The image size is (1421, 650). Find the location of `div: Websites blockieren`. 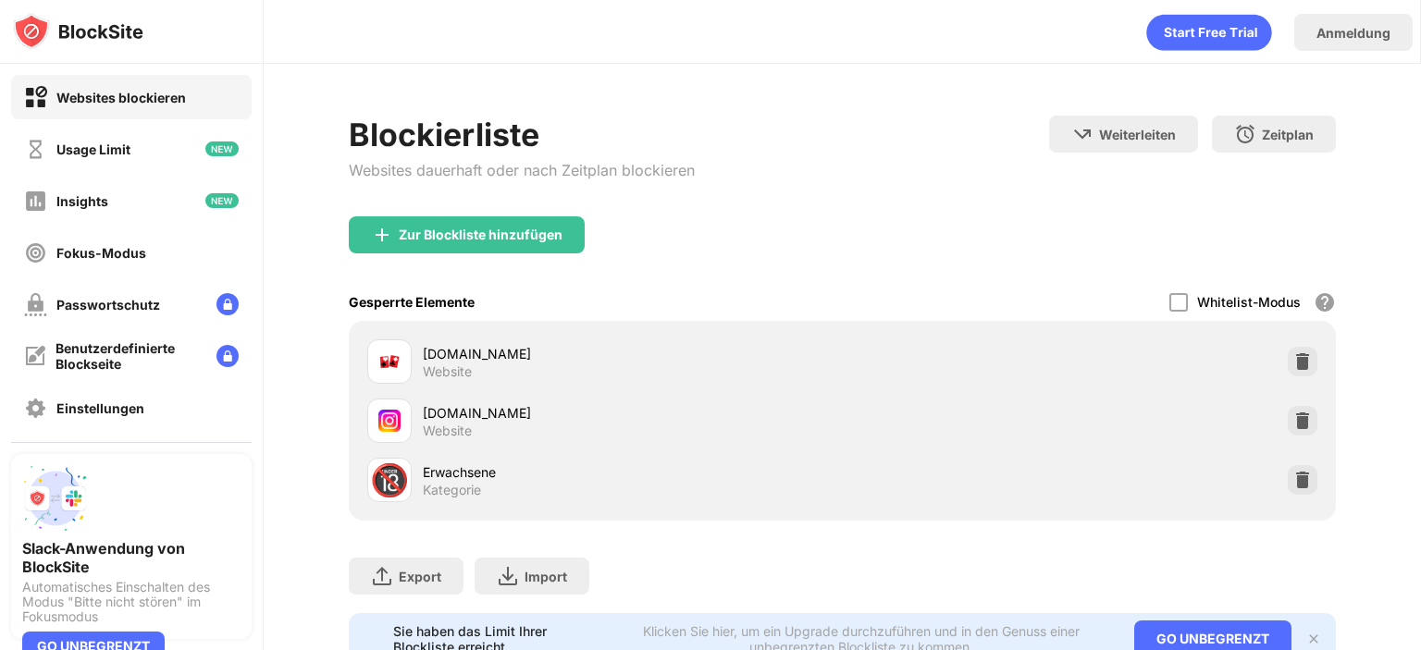

div: Websites blockieren is located at coordinates (121, 97).